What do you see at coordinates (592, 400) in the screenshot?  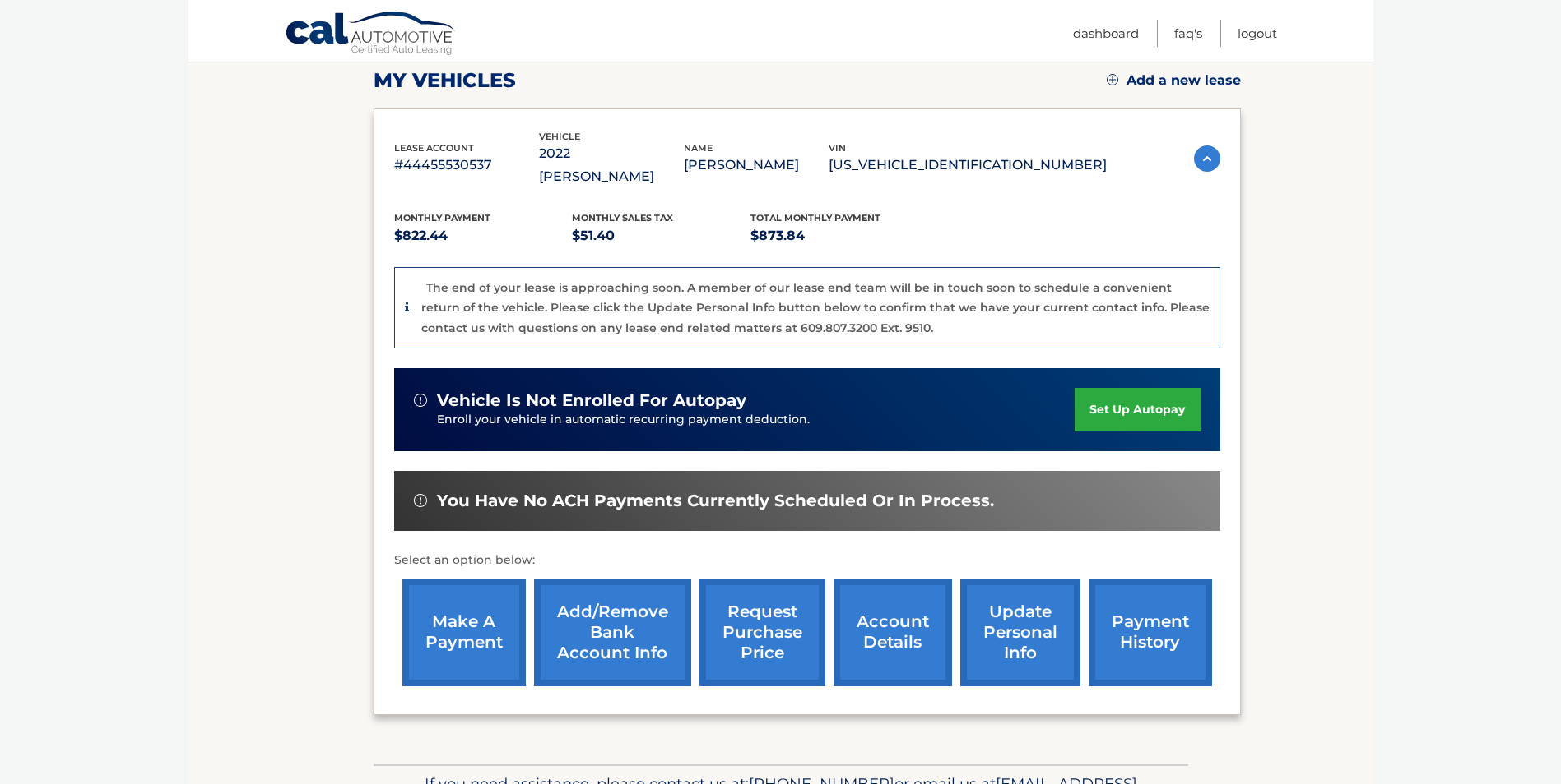 I see `span: vehicle is not enrolled for autopay` at bounding box center [592, 400].